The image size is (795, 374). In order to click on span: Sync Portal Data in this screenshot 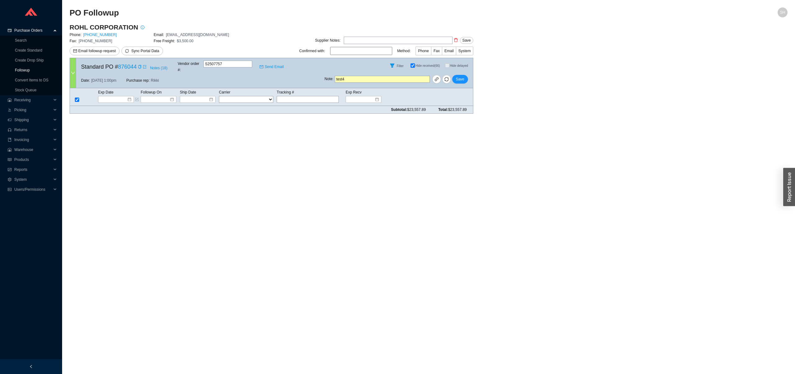, I will do `click(145, 51)`.